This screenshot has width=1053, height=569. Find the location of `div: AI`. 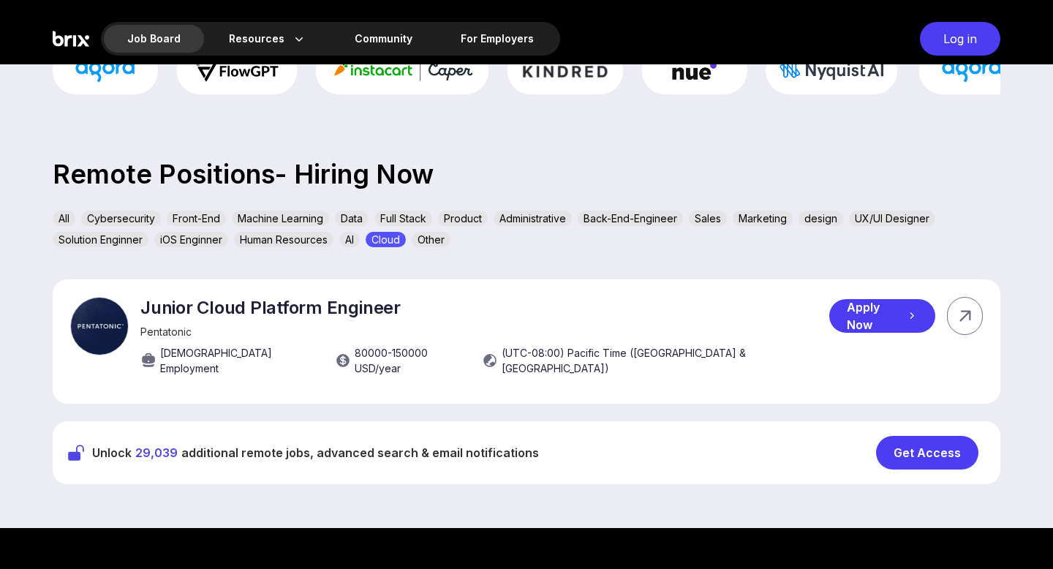

div: AI is located at coordinates (349, 239).